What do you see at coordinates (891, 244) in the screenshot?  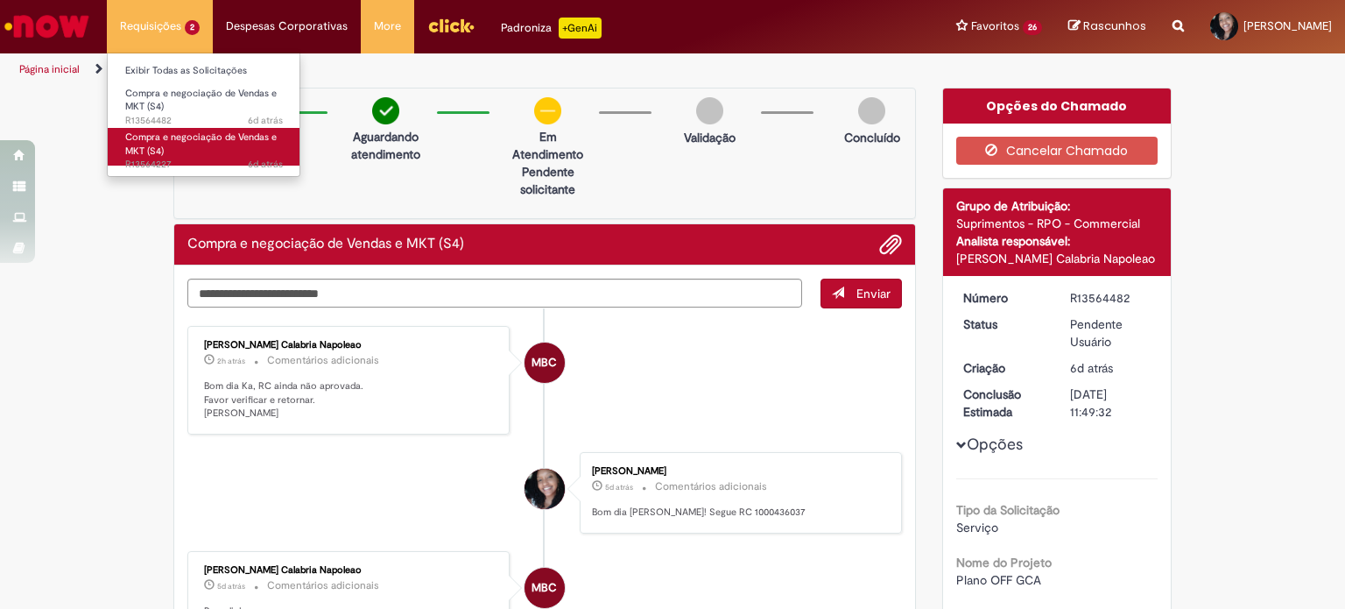 I see `button: Adicionar anexos` at bounding box center [891, 244].